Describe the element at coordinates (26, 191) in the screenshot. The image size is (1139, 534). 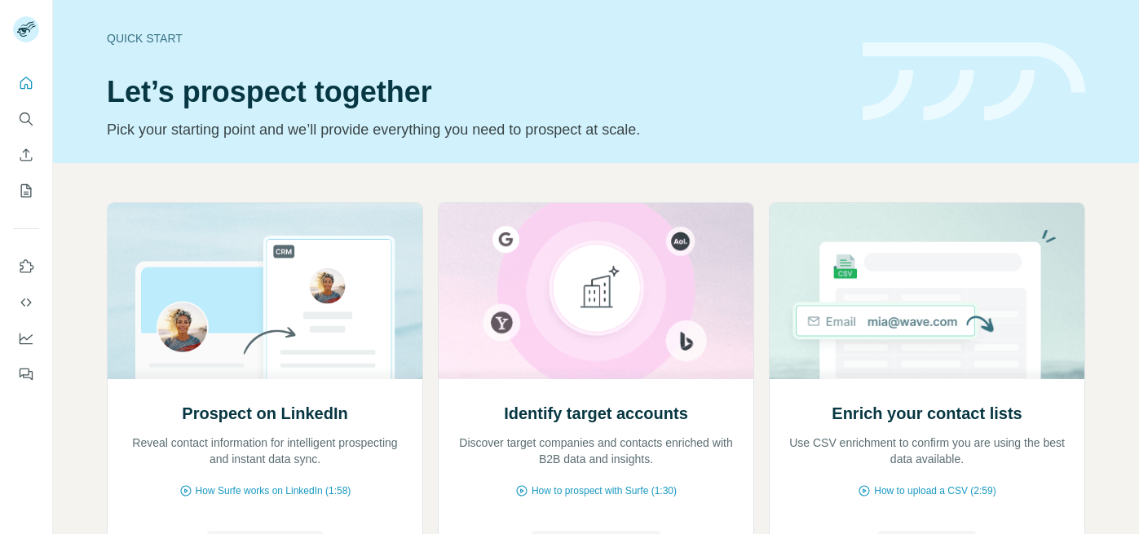
I see `button: My lists` at that location.